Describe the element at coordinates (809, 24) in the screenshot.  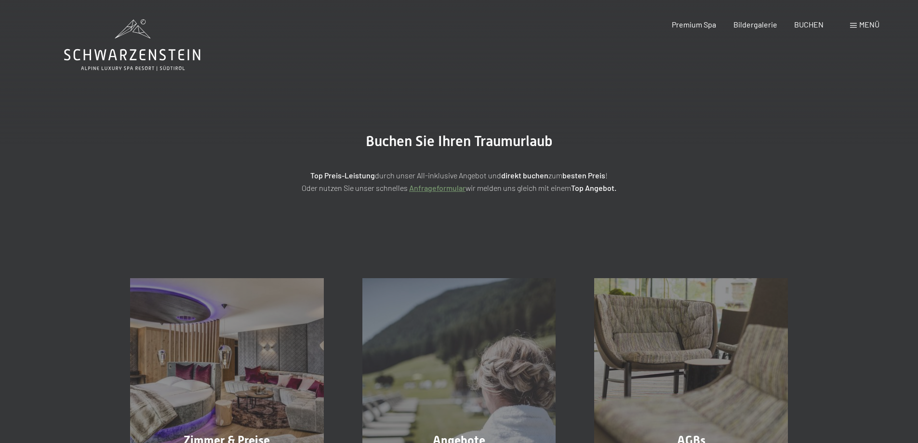
I see `span: BUCHEN` at that location.